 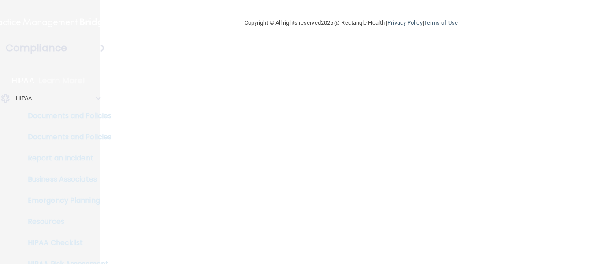 I want to click on p: Resources, so click(x=66, y=222).